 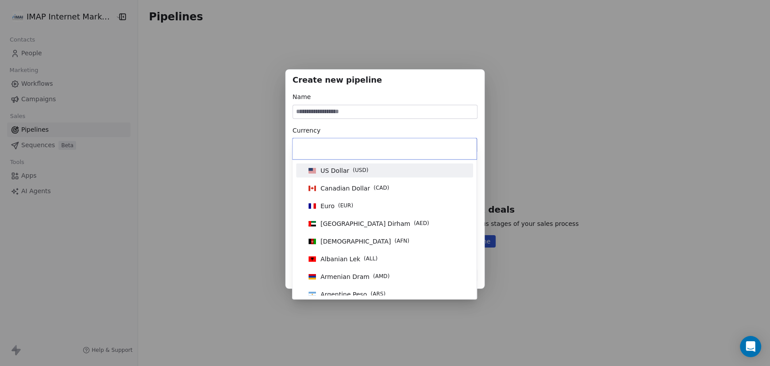 I want to click on span: Albanian Lek, so click(x=340, y=259).